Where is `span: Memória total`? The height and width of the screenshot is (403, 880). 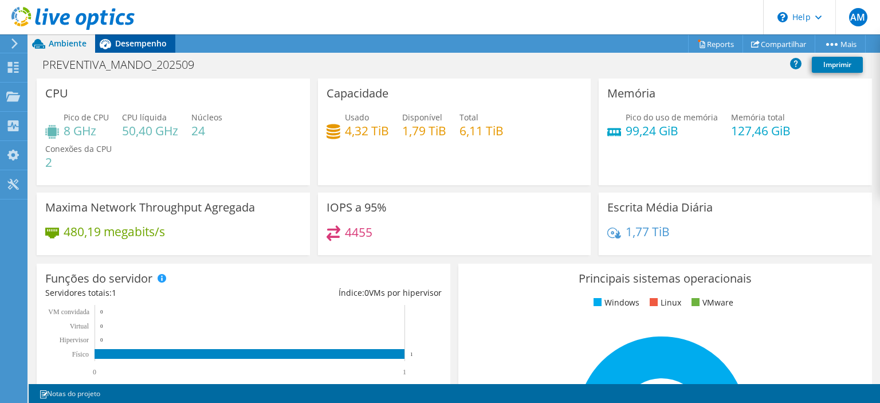
span: Memória total is located at coordinates (758, 117).